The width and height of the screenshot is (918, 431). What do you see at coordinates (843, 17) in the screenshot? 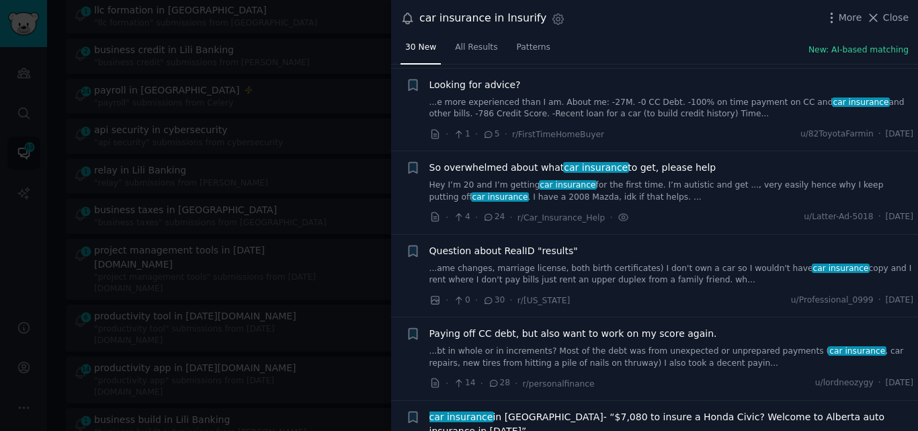
I see `button: More` at bounding box center [843, 17].